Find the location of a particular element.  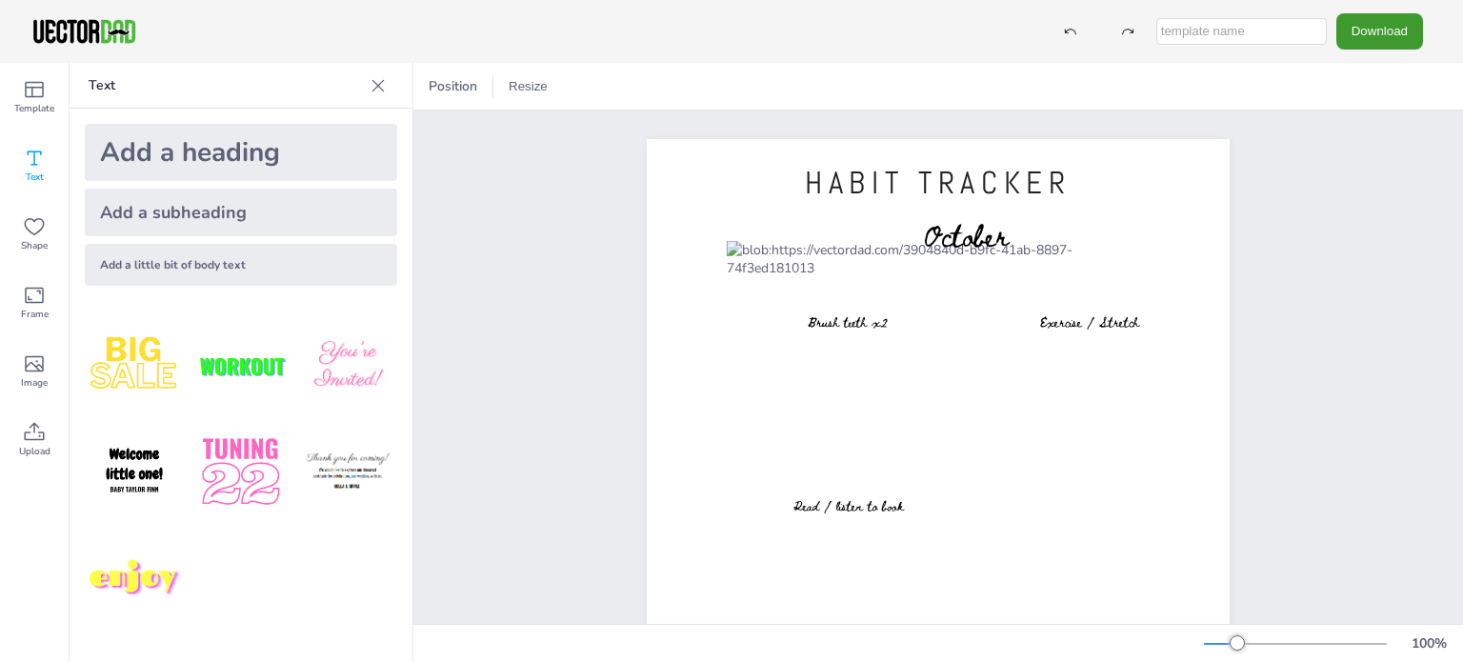

span: Image is located at coordinates (34, 383).